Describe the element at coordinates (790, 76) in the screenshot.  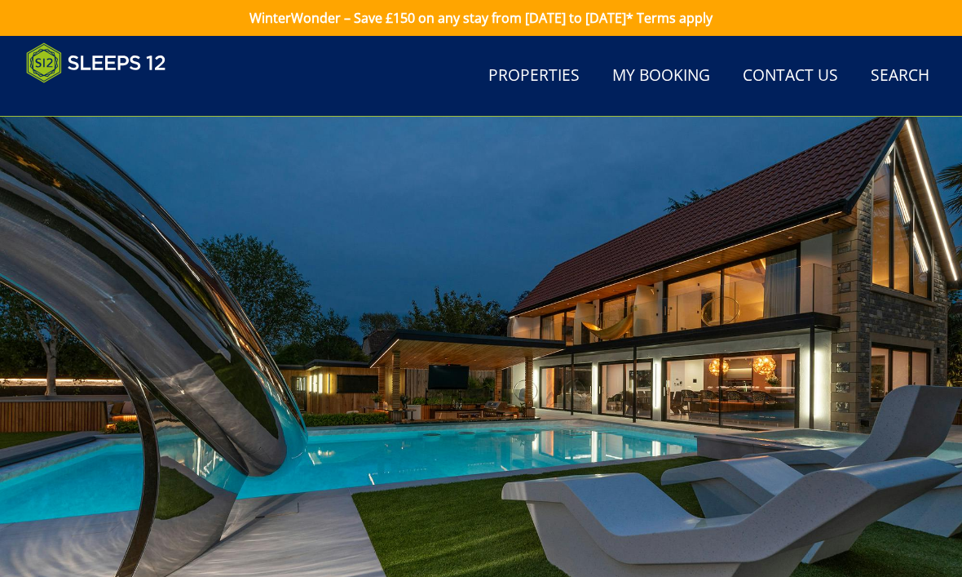
I see `a: Contact Us` at that location.